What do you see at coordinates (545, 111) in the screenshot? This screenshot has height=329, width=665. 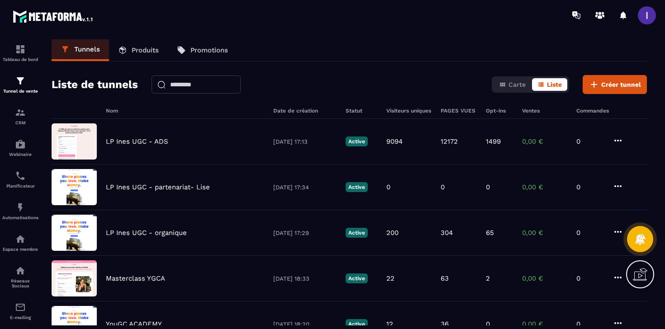 I see `h6: Ventes` at bounding box center [545, 111].